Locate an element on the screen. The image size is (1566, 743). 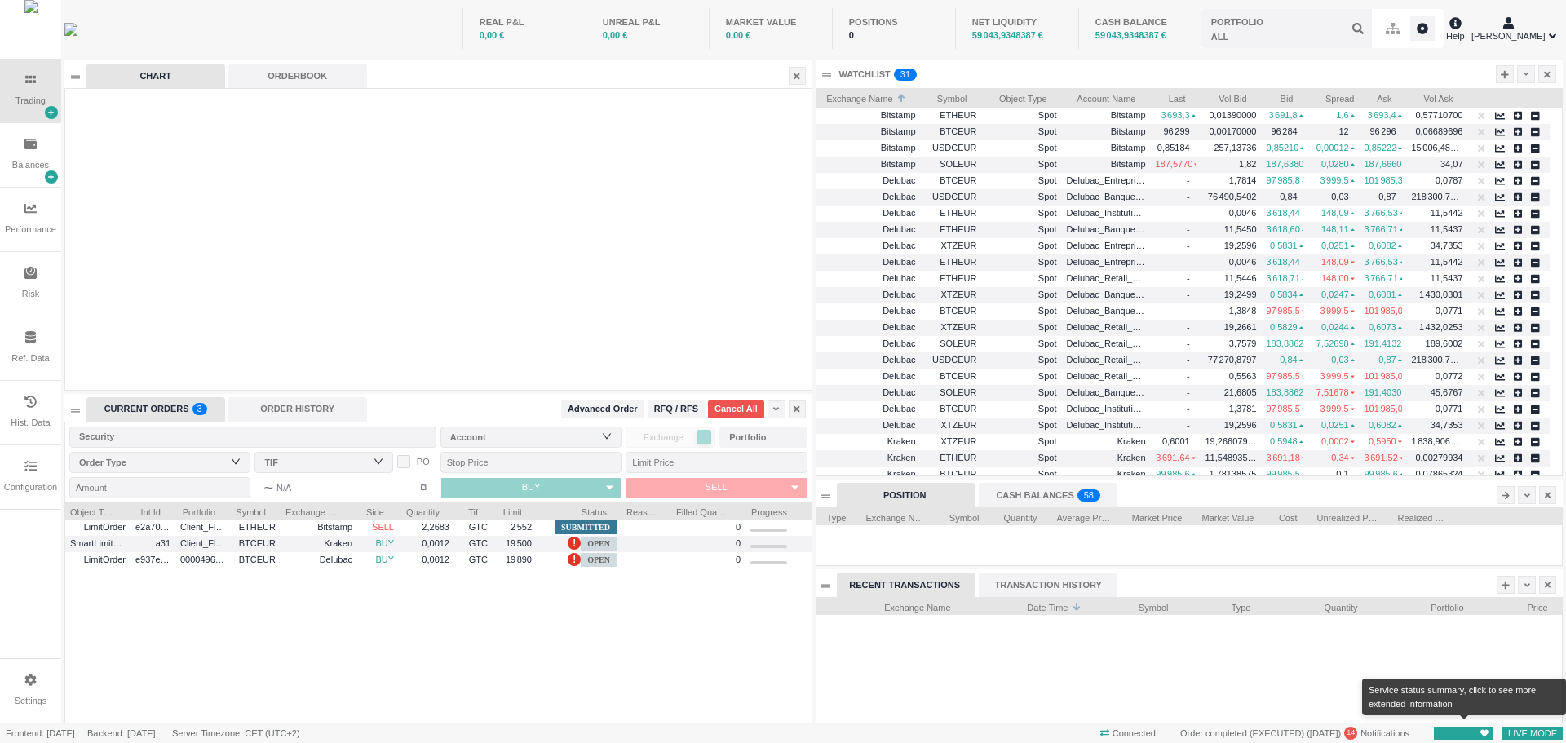
span: 97 985,8 is located at coordinates (1286, 180).